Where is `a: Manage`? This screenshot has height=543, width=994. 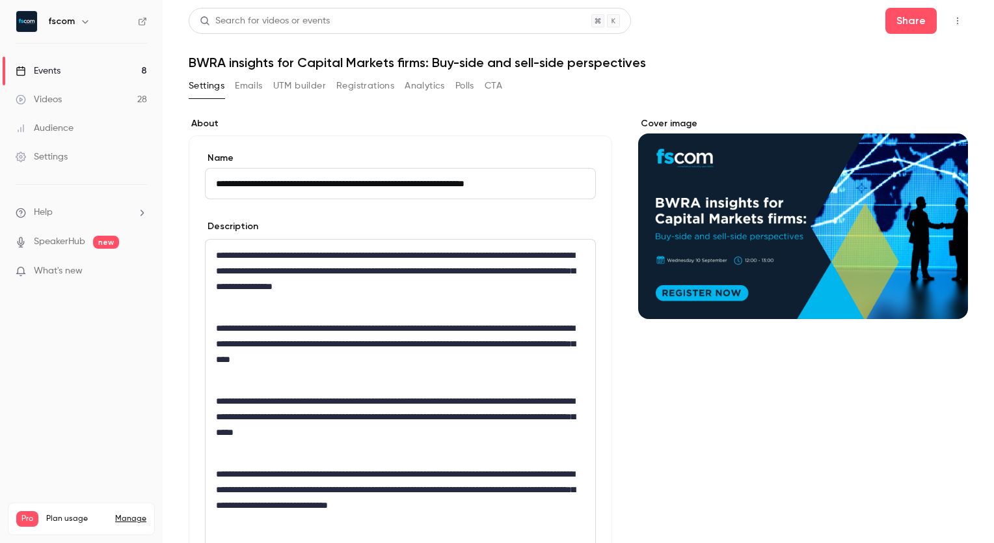 a: Manage is located at coordinates (131, 518).